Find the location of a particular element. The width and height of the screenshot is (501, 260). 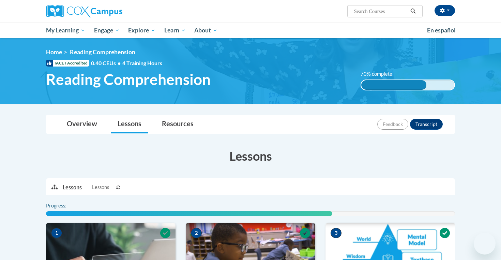

span: 1 is located at coordinates (57, 233).